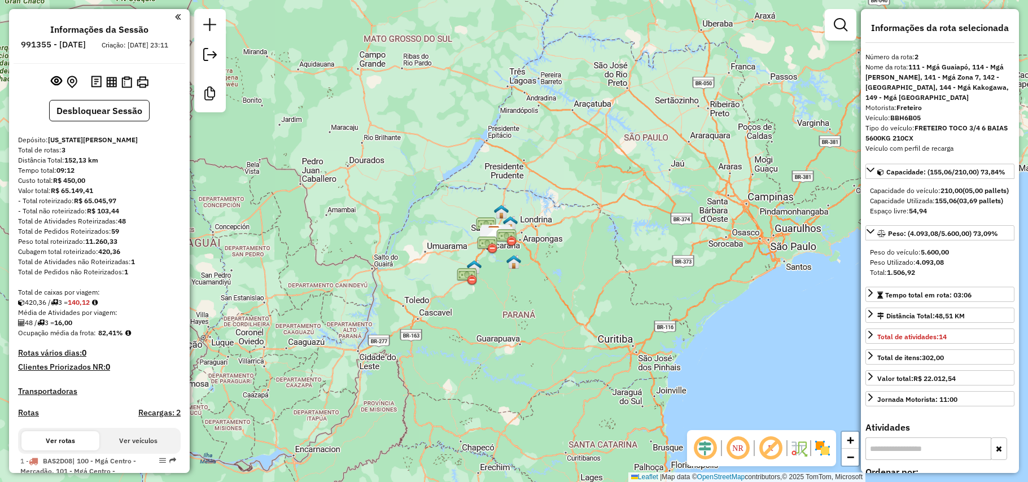  I want to click on a: Total de atividades:14, so click(940, 336).